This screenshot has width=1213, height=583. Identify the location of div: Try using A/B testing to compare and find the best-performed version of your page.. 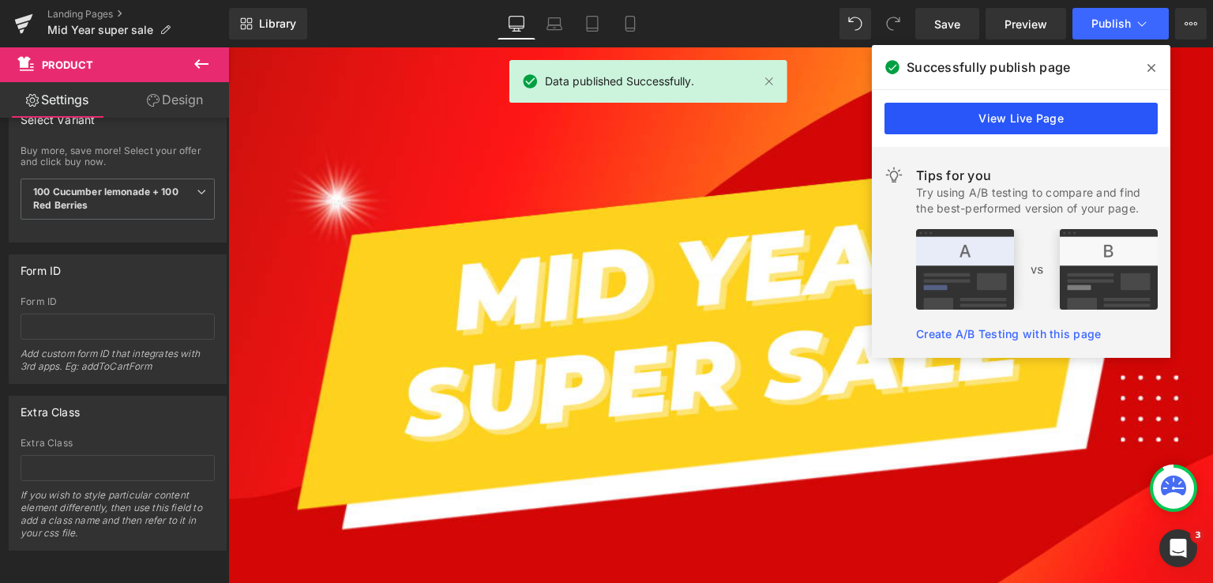
(1036, 201).